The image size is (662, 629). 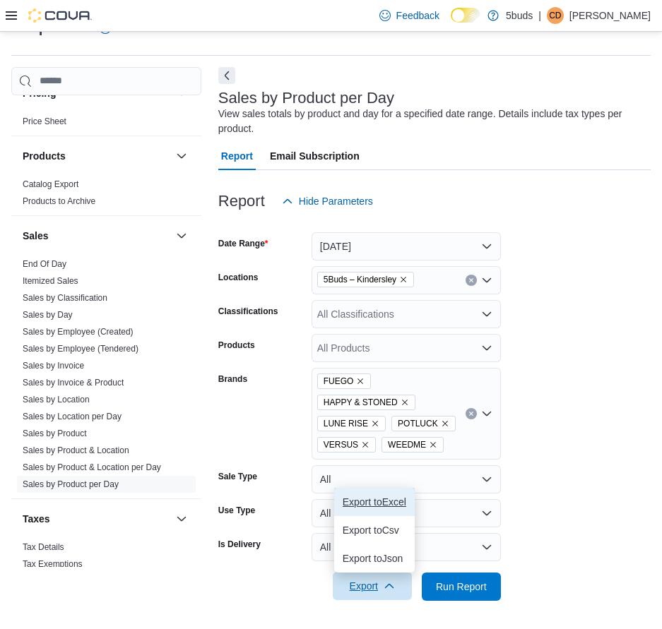 What do you see at coordinates (76, 451) in the screenshot?
I see `span: Sales by Product & Location` at bounding box center [76, 451].